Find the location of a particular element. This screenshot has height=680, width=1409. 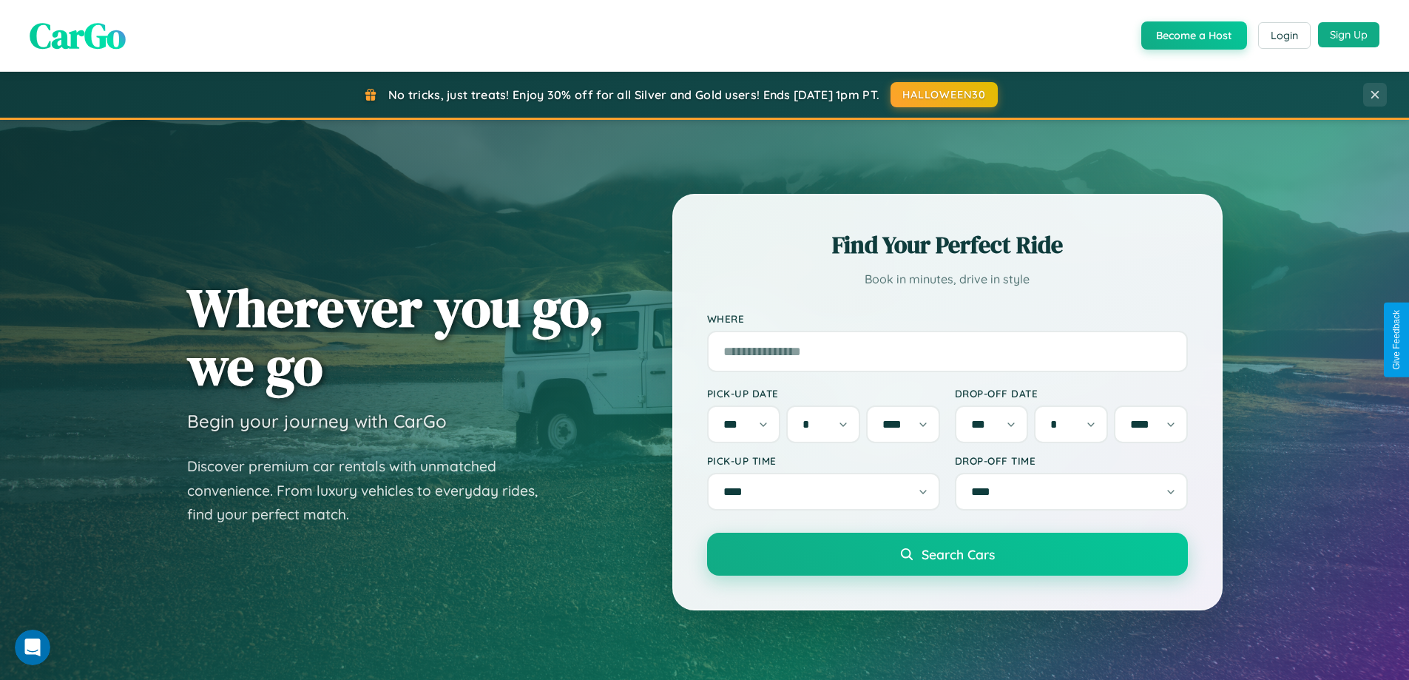

div: Give Feedback is located at coordinates (1396, 339).